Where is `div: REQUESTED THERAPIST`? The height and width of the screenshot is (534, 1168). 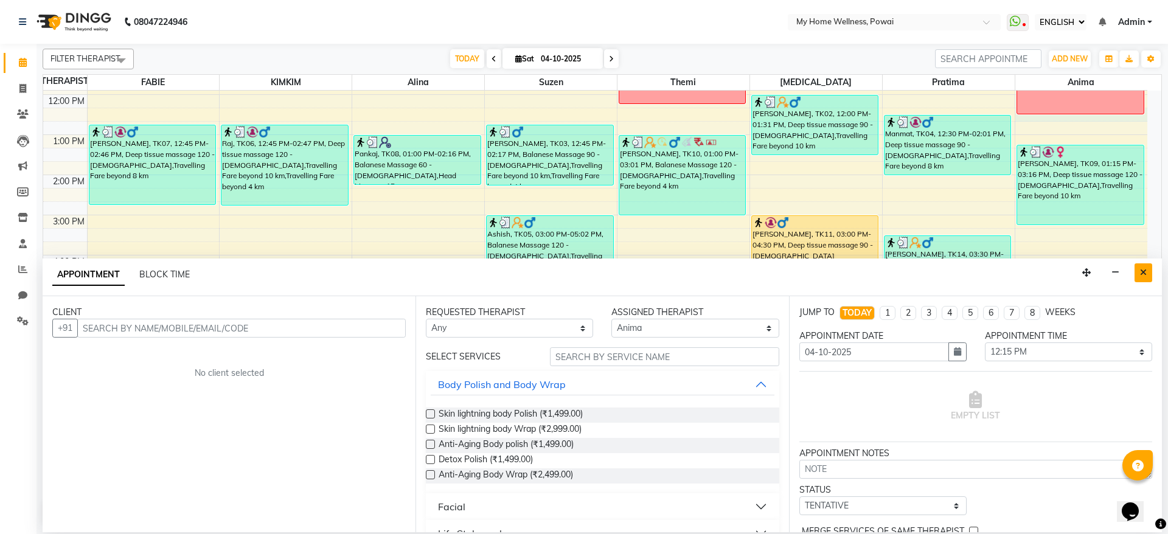
div: REQUESTED THERAPIST is located at coordinates (509, 312).